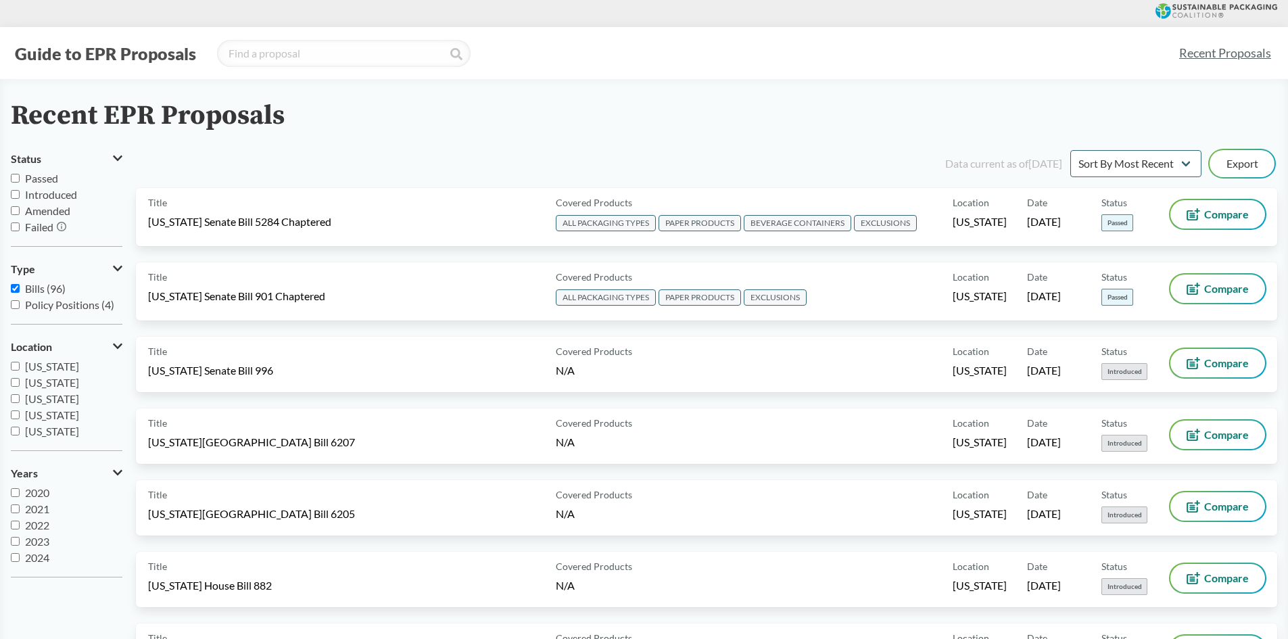 The width and height of the screenshot is (1288, 639). Describe the element at coordinates (66, 269) in the screenshot. I see `button: Type` at that location.